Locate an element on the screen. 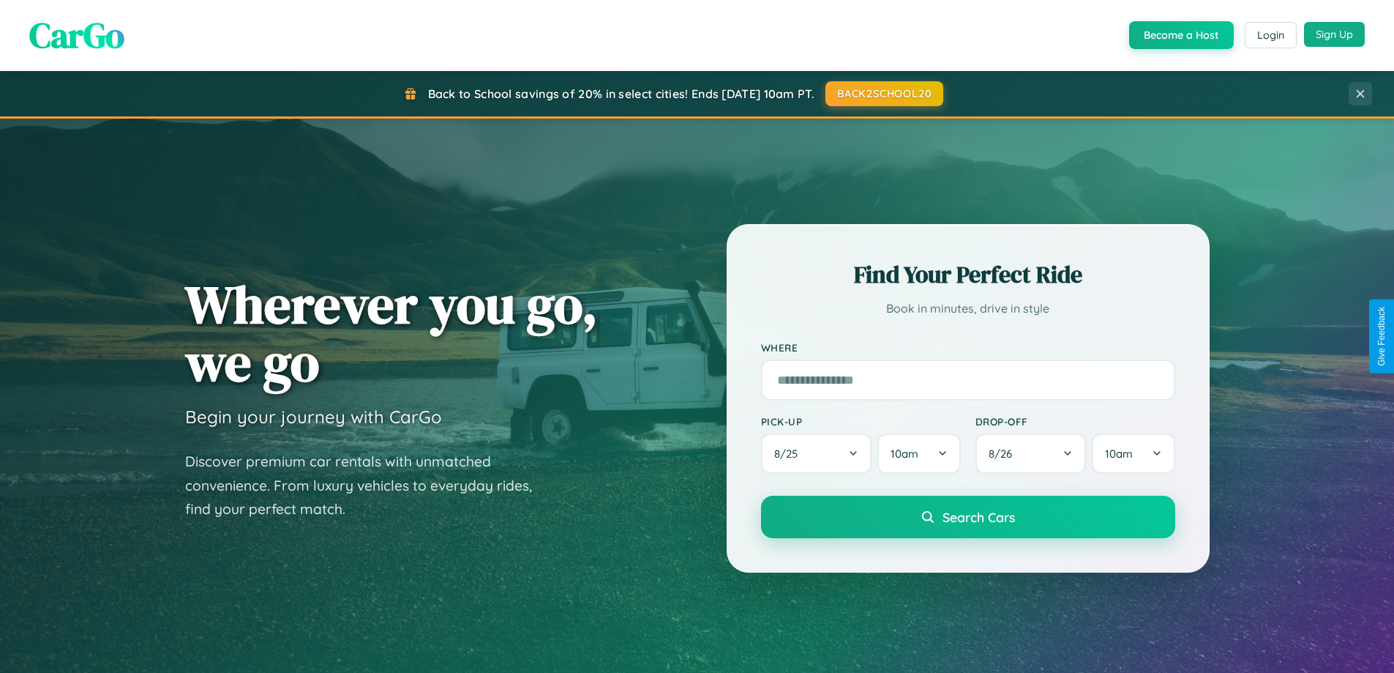 This screenshot has height=673, width=1394. h3: Begin your journey with CarGo is located at coordinates (313, 416).